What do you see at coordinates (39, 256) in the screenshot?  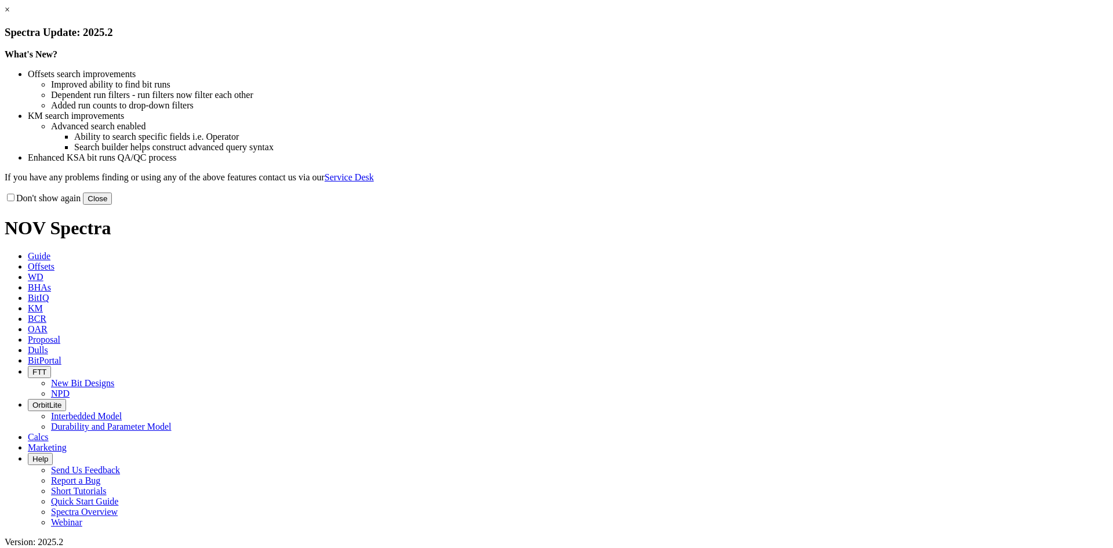 I see `span: Guide` at bounding box center [39, 256].